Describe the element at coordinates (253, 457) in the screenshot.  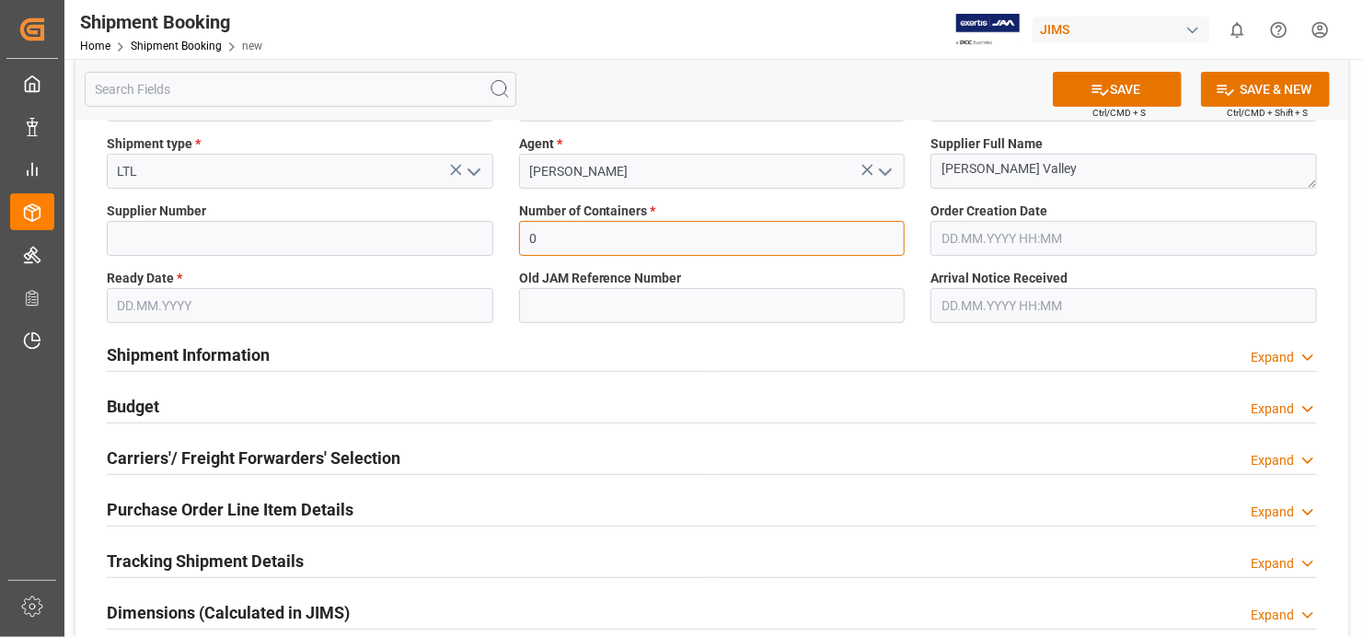
I see `h2: Carriers'/ Freight Forwarders' Selection` at that location.